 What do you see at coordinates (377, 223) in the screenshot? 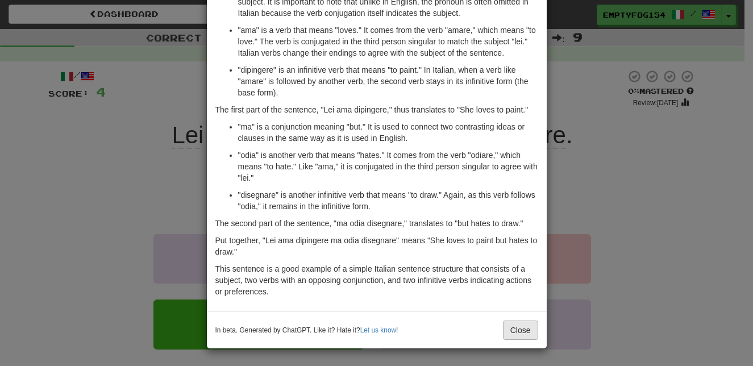
I see `p: The second part of the sentence, "ma odia disegnare," translates to "but hates to draw."` at bounding box center [377, 223].